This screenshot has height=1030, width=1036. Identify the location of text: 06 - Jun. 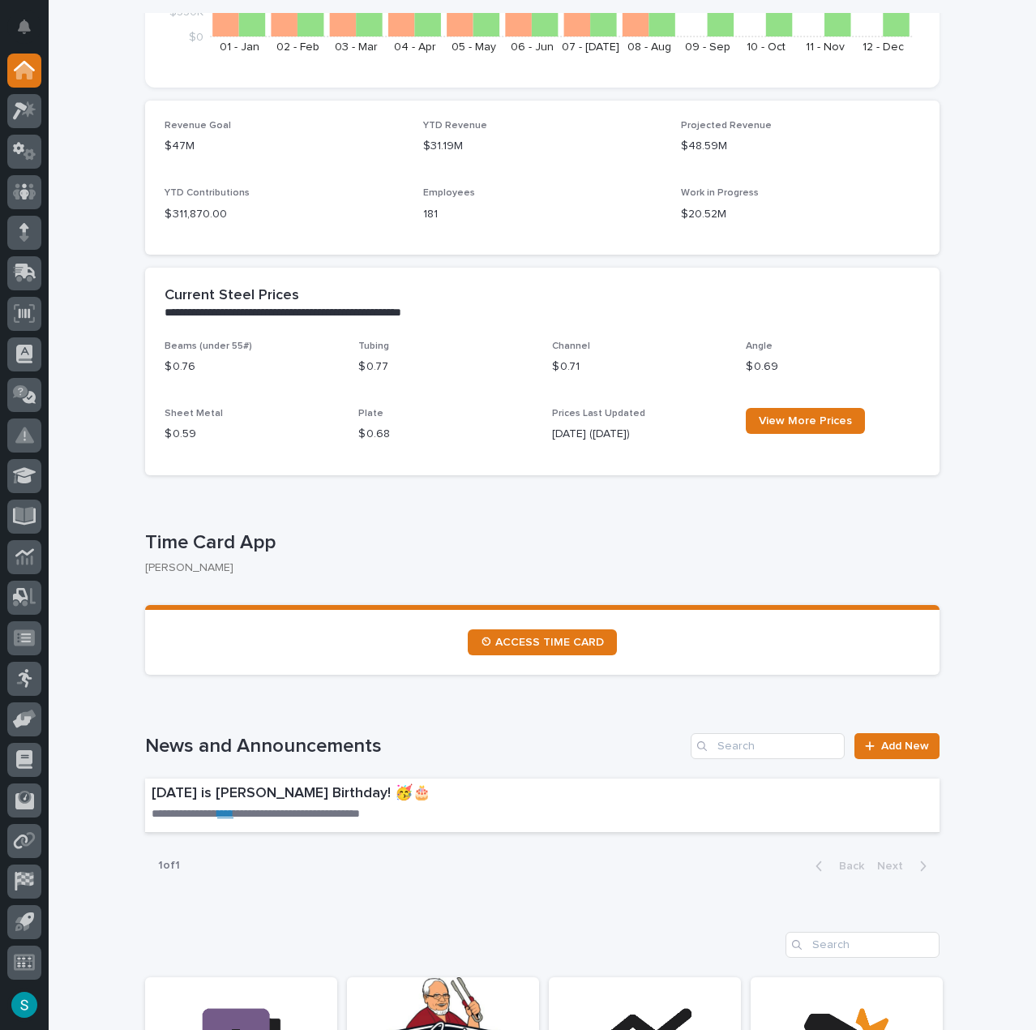
(532, 47).